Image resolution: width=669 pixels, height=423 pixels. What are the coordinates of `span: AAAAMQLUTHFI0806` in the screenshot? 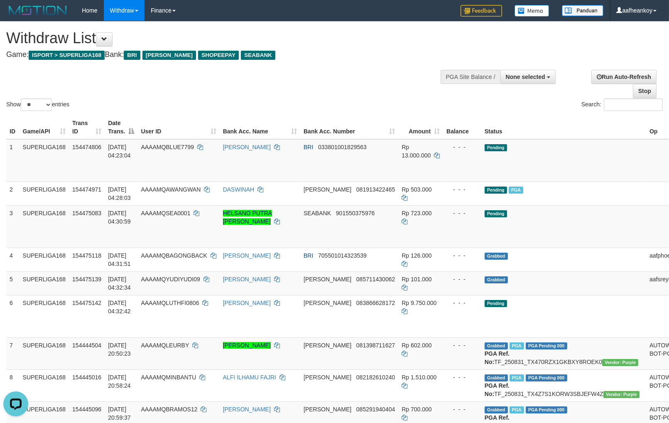 It's located at (170, 303).